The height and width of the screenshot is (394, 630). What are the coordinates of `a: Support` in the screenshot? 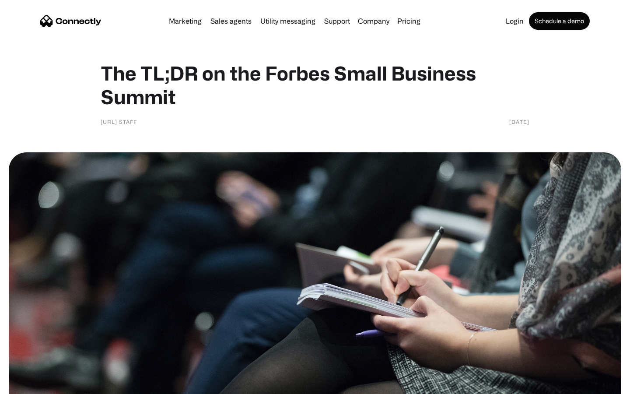 It's located at (337, 21).